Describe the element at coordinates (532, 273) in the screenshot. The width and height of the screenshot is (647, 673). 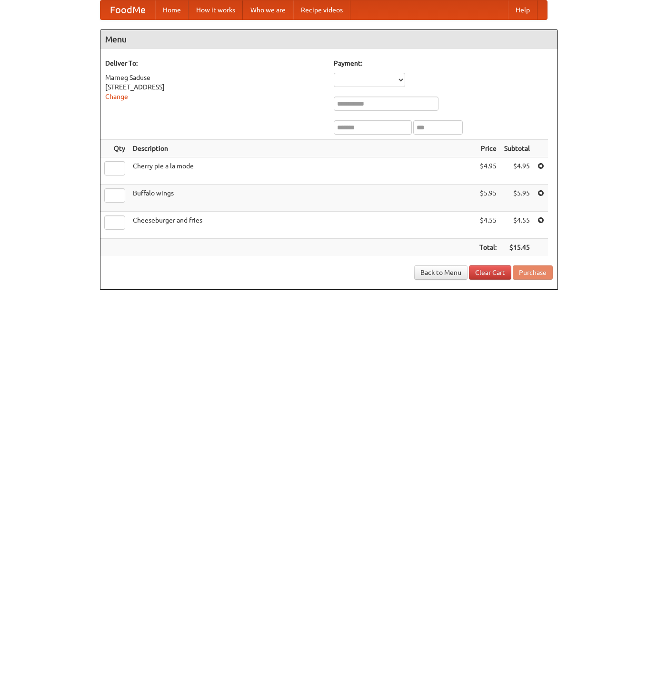
I see `button: Purchase` at that location.